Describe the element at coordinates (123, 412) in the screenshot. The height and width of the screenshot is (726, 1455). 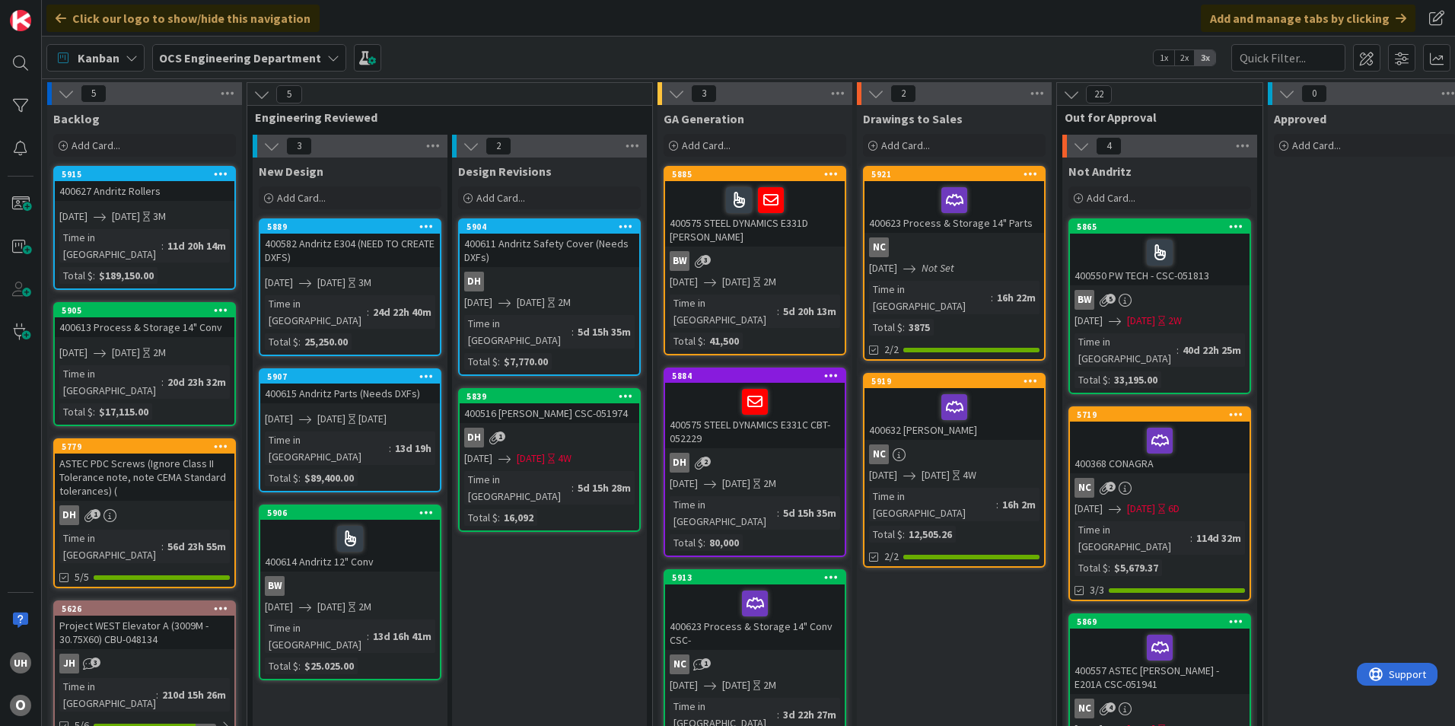
I see `div: $17,115.00` at that location.